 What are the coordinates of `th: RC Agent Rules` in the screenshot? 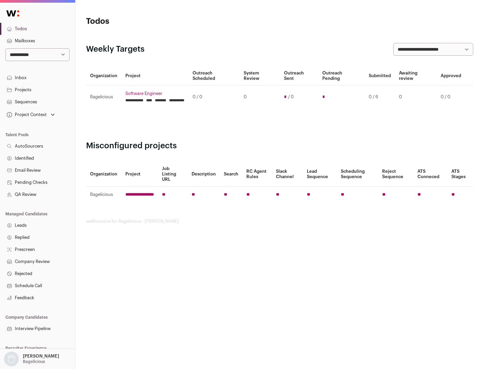 It's located at (257, 174).